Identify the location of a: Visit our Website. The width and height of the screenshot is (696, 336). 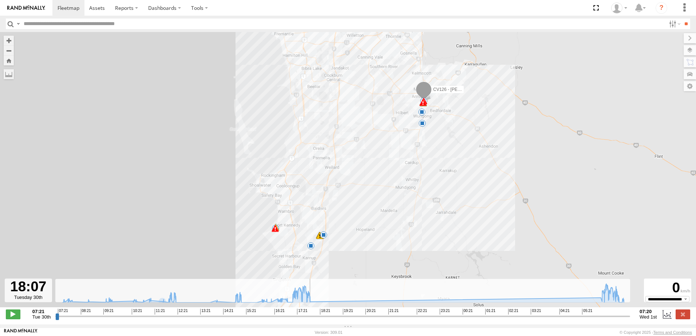
(21, 333).